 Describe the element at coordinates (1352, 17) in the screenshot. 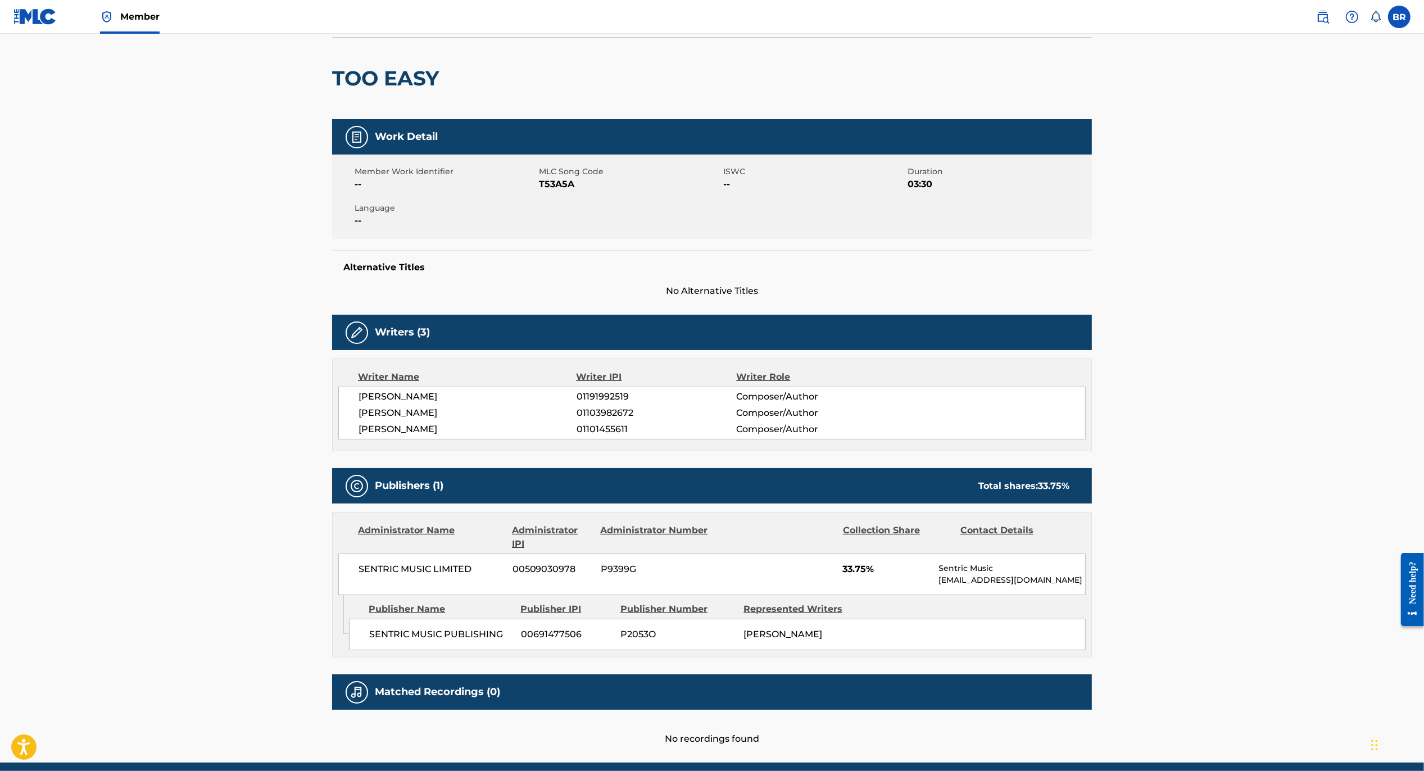

I see `img: help` at that location.